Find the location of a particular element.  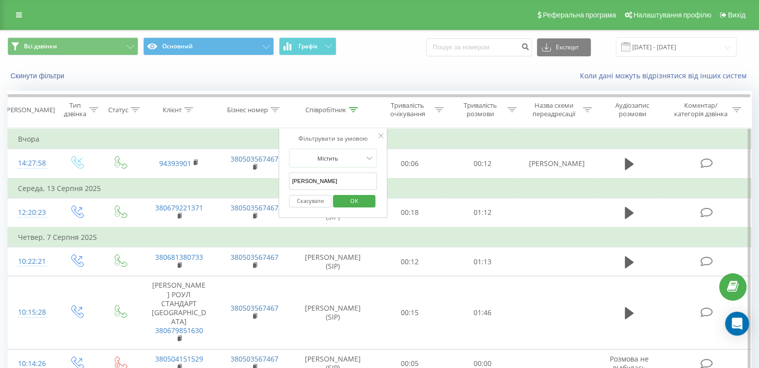

span: Всі дзвінки is located at coordinates (40, 46).